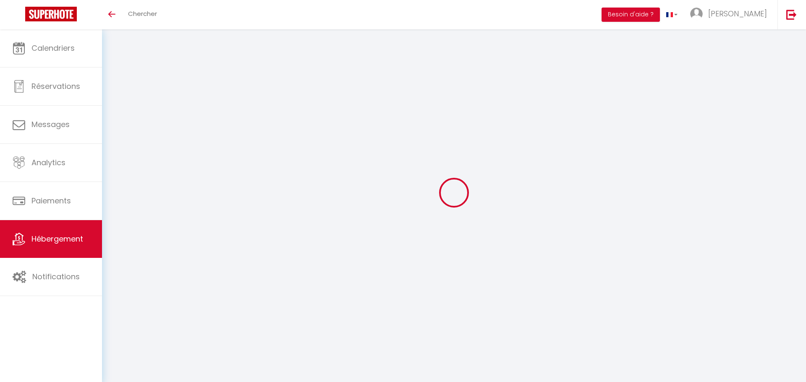 The height and width of the screenshot is (382, 806). What do you see at coordinates (791, 14) in the screenshot?
I see `img: logout` at bounding box center [791, 14].